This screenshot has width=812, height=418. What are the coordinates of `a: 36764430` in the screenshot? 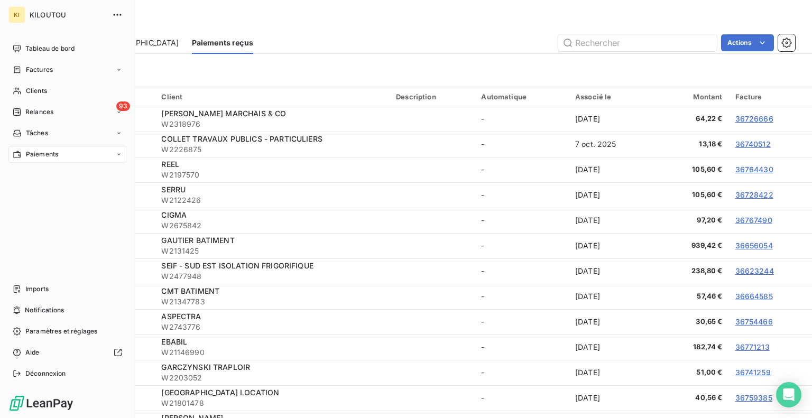 It's located at (754, 169).